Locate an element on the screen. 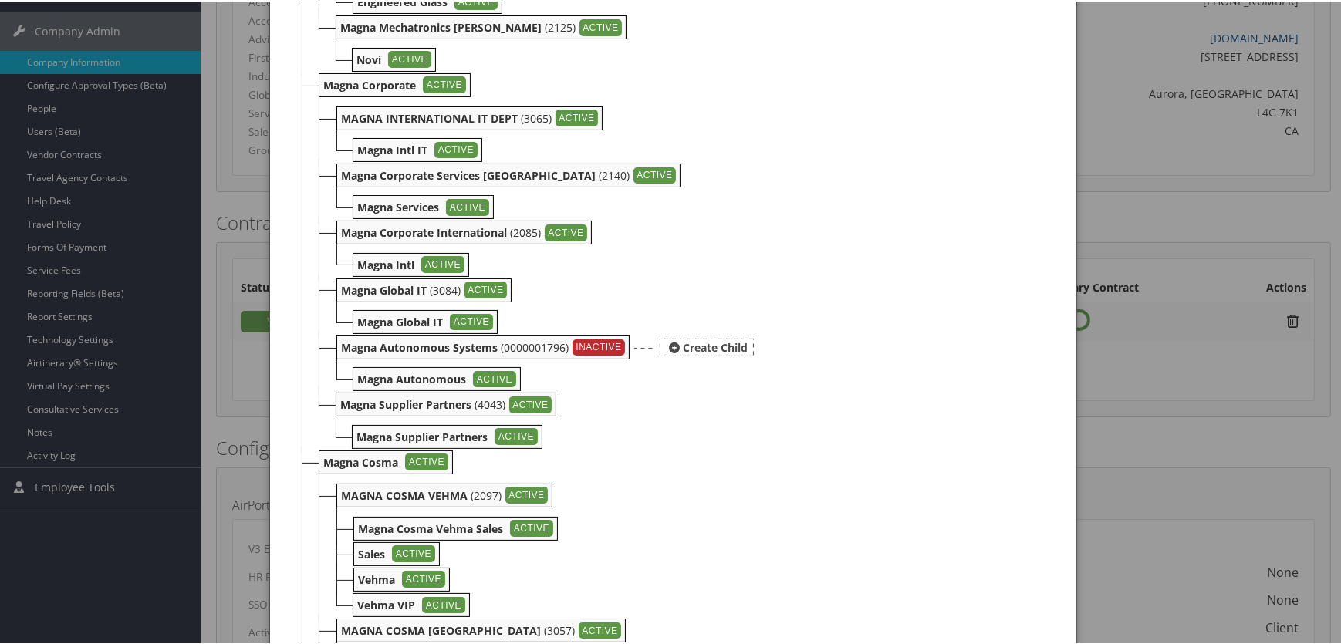  b: MAGNA INTERNATIONAL IT DEPT is located at coordinates (429, 117).